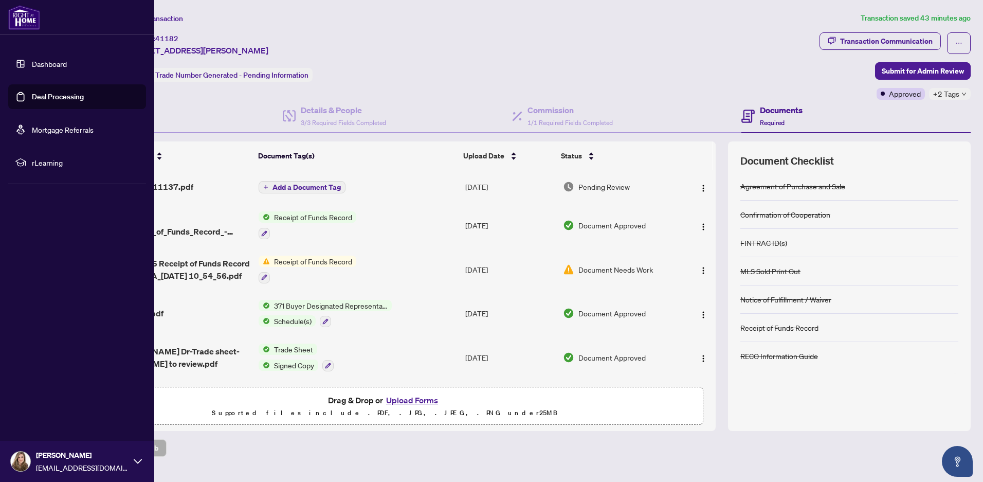 This screenshot has height=482, width=983. I want to click on span: Signed Copy, so click(294, 365).